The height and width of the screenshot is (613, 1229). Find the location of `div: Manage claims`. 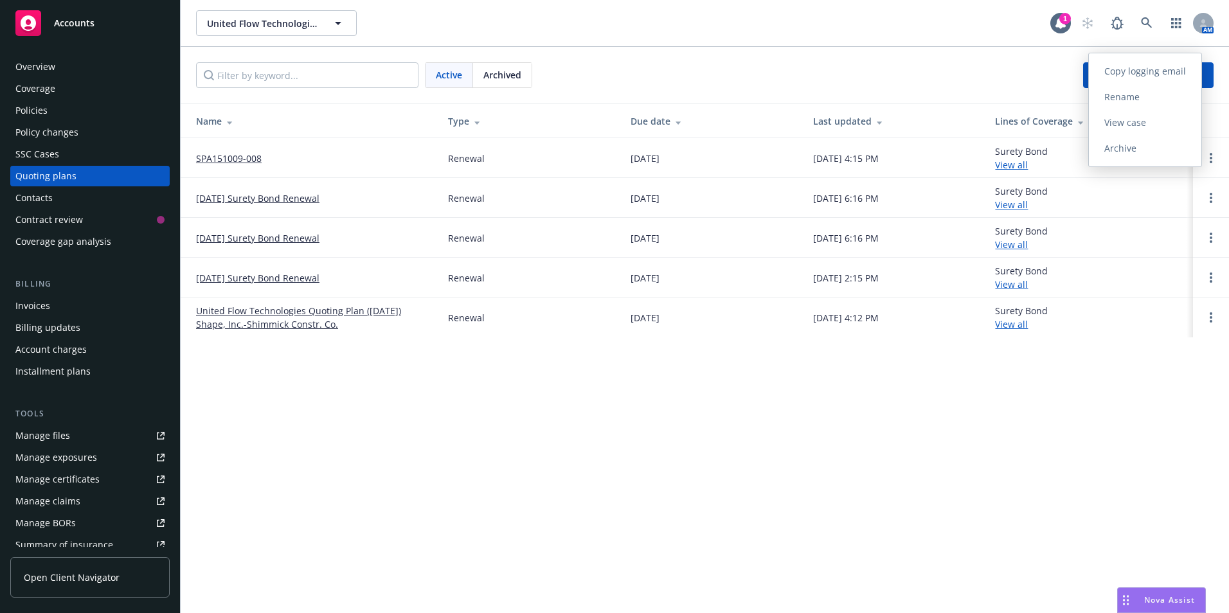

div: Manage claims is located at coordinates (48, 501).